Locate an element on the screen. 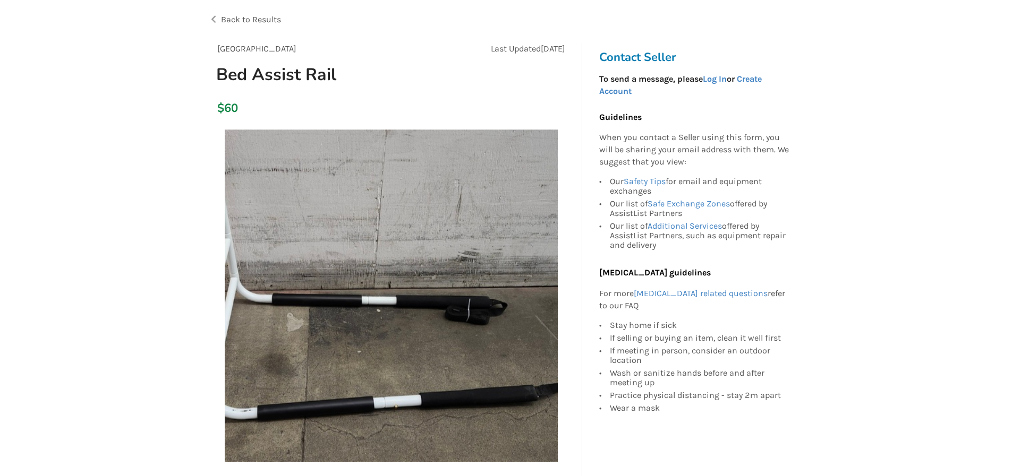 The height and width of the screenshot is (476, 1012). div: Our list of offered by AssistList Partners, such as equipment repair and delivery is located at coordinates (700, 235).